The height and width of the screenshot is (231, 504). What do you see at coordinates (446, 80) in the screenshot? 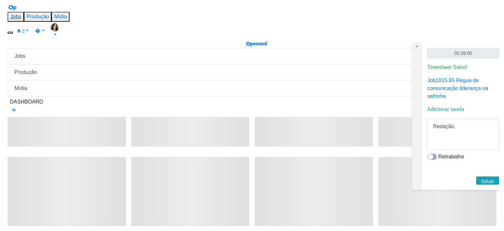
I see `span: 1815.65` at bounding box center [446, 80].